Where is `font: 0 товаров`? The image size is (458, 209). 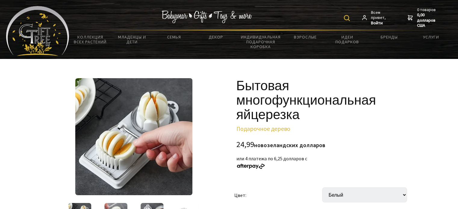
font: 0 товаров is located at coordinates (427, 10).